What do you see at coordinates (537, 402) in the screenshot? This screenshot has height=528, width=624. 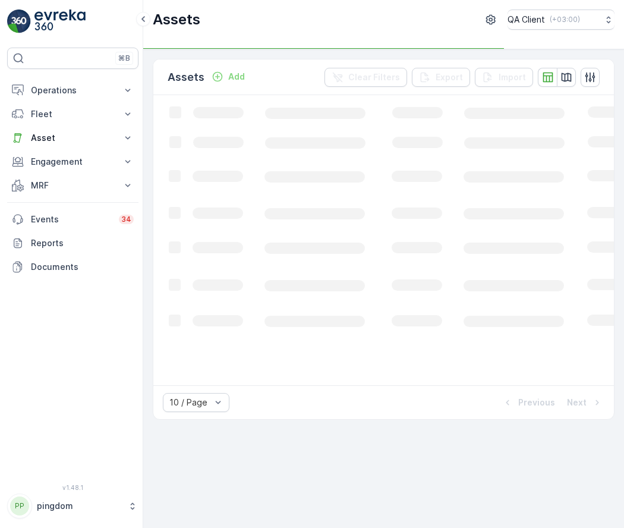 I see `p: Previous` at bounding box center [537, 402].